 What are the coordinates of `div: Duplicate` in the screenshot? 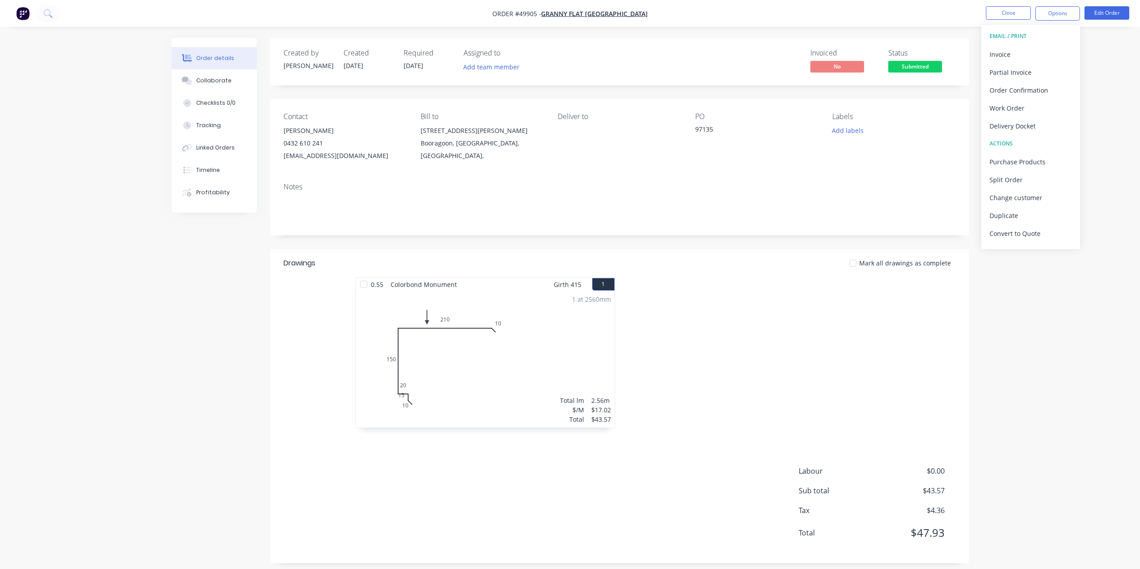 It's located at (1031, 215).